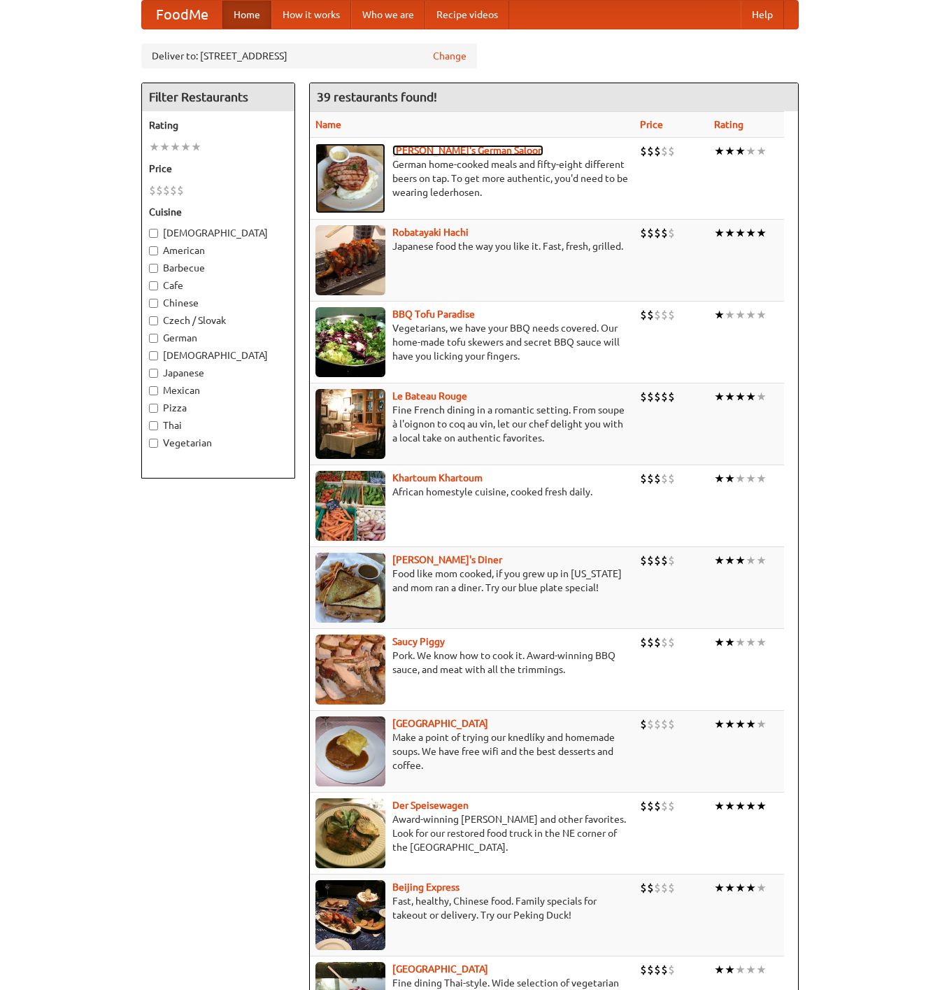  What do you see at coordinates (434, 314) in the screenshot?
I see `a: BBQ Tofu Paradise` at bounding box center [434, 314].